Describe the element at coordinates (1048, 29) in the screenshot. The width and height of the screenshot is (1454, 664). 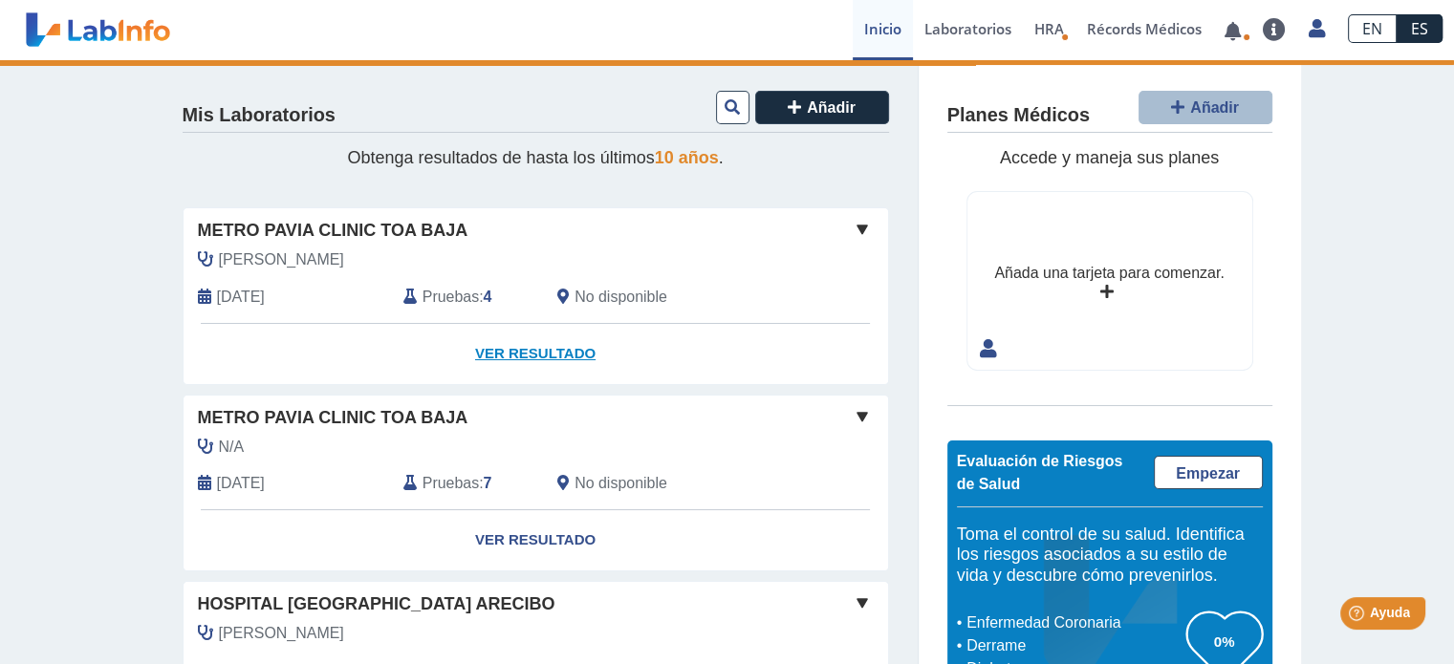
I see `span: HRA` at that location.